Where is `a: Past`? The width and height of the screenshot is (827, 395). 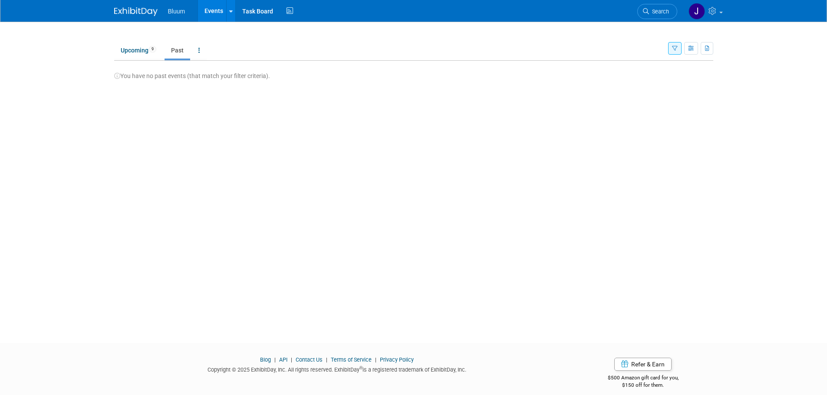 a: Past is located at coordinates (177, 50).